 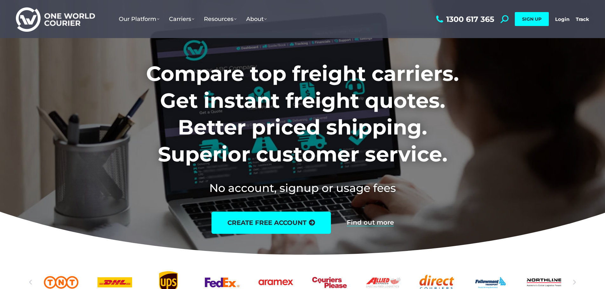 What do you see at coordinates (220, 19) in the screenshot?
I see `a: Resources` at bounding box center [220, 19].